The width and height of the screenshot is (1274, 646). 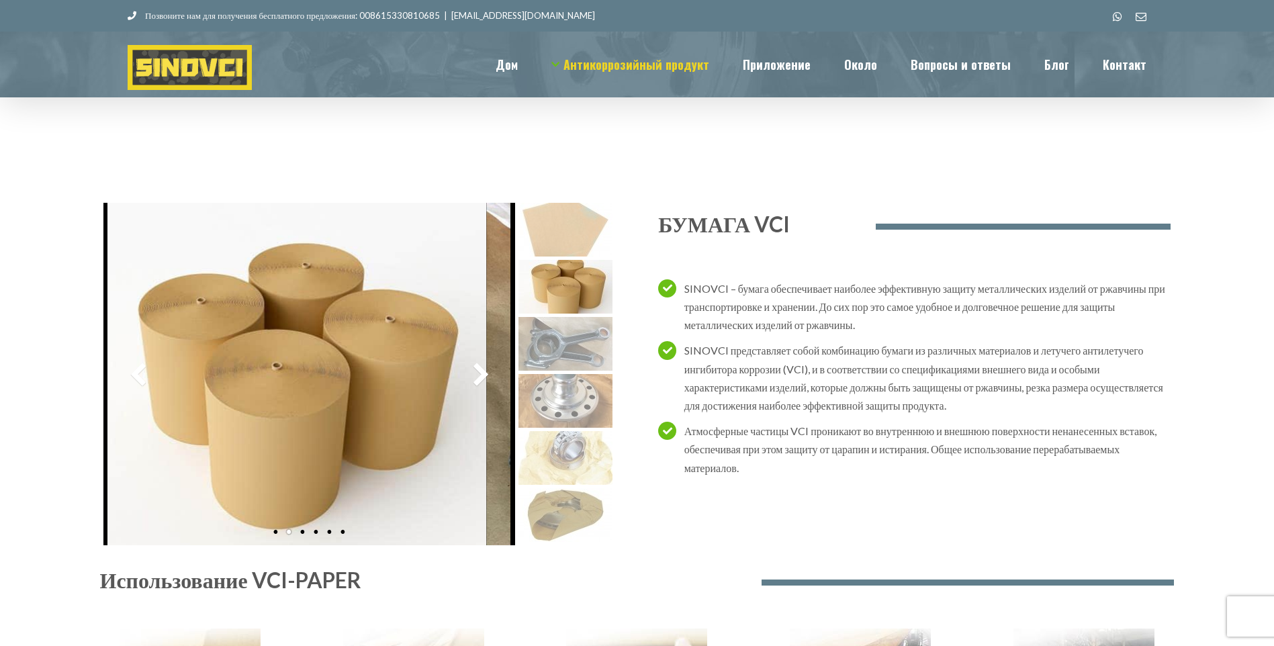 I want to click on font: Позвоните нам для получения бесплатного предложения: 008615330810685, so click(x=292, y=15).